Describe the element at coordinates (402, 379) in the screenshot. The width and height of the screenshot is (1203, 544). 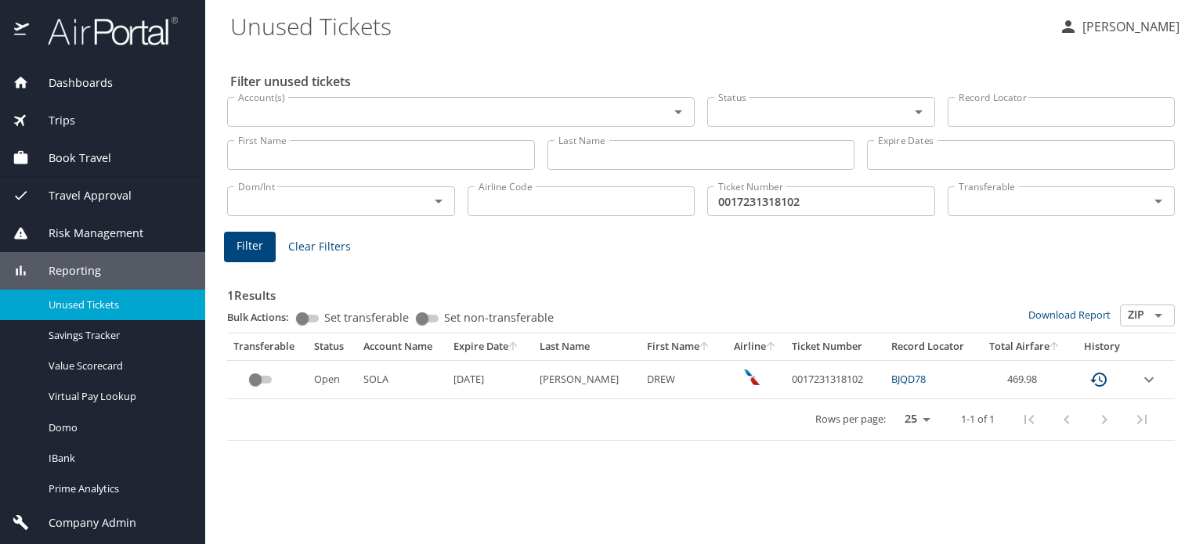
I see `td: SOLA` at that location.